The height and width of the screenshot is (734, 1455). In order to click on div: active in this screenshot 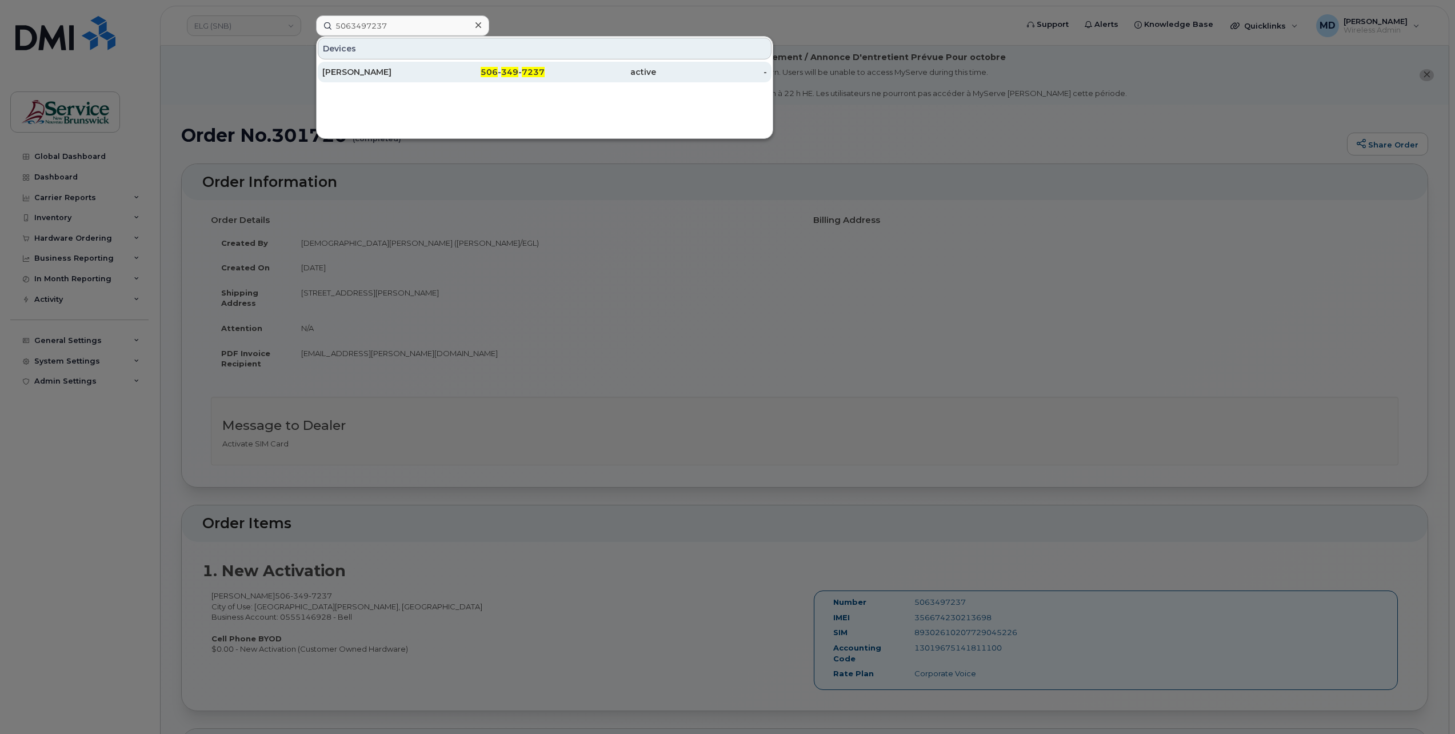, I will do `click(600, 72)`.